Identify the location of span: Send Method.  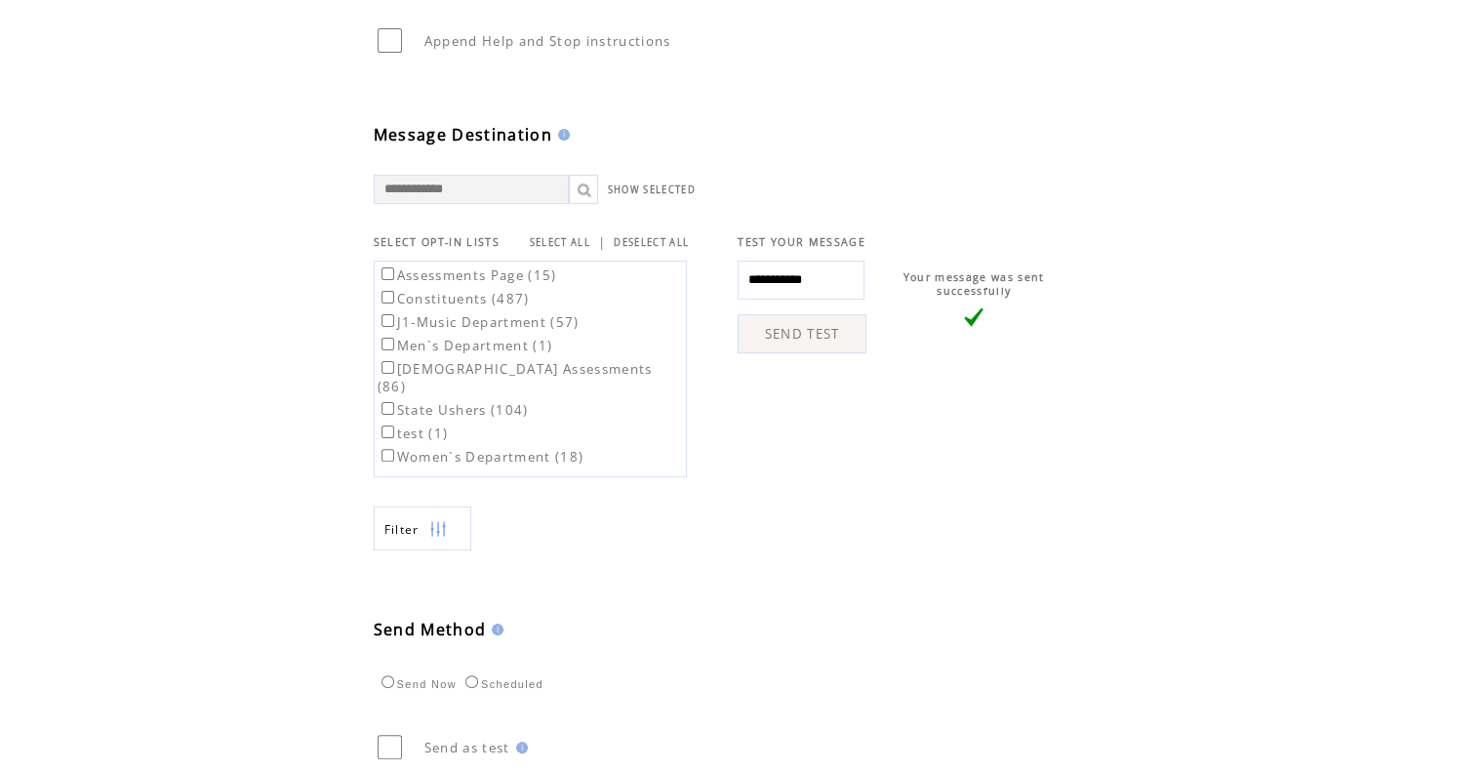
(430, 629).